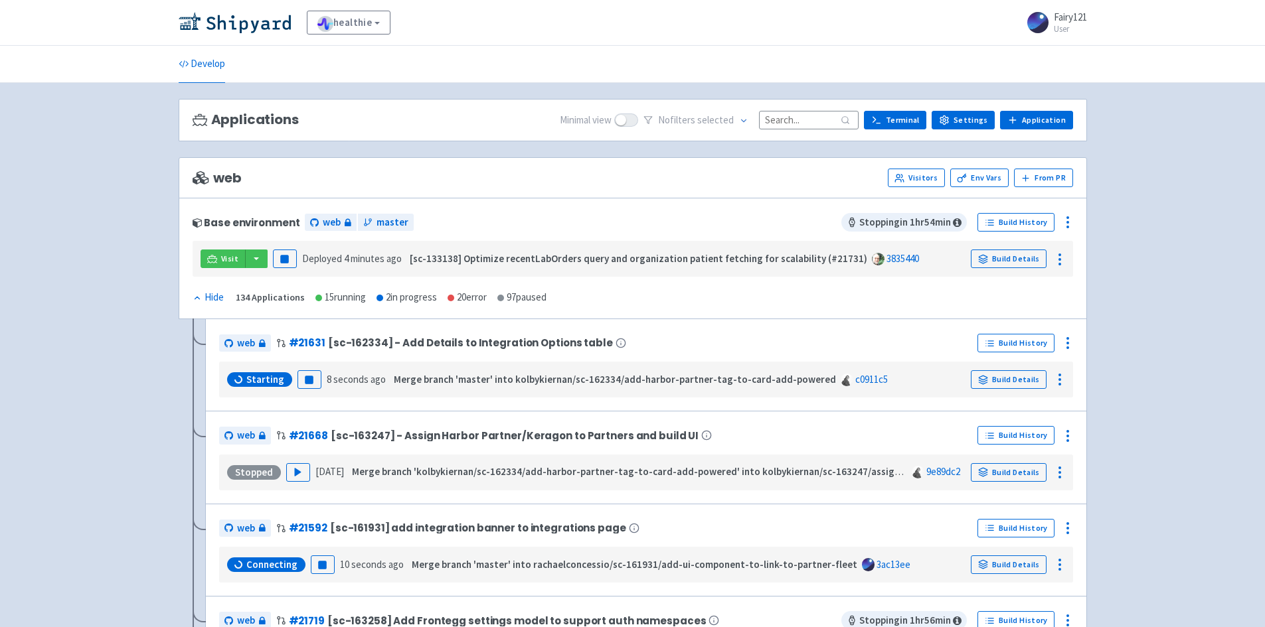 This screenshot has width=1265, height=627. What do you see at coordinates (254, 473) in the screenshot?
I see `div: Stopped` at bounding box center [254, 473].